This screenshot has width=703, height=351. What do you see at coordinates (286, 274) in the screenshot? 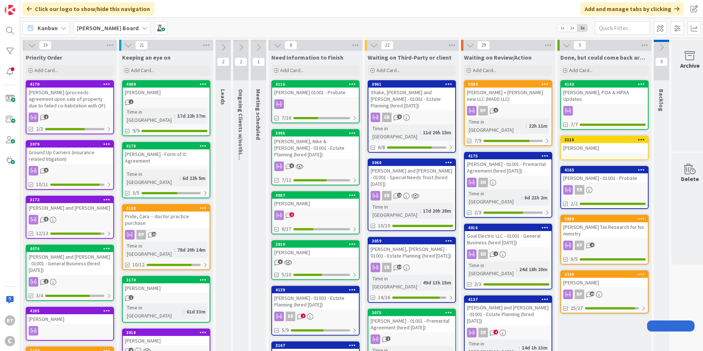
I see `span: 5/10` at bounding box center [286, 274].